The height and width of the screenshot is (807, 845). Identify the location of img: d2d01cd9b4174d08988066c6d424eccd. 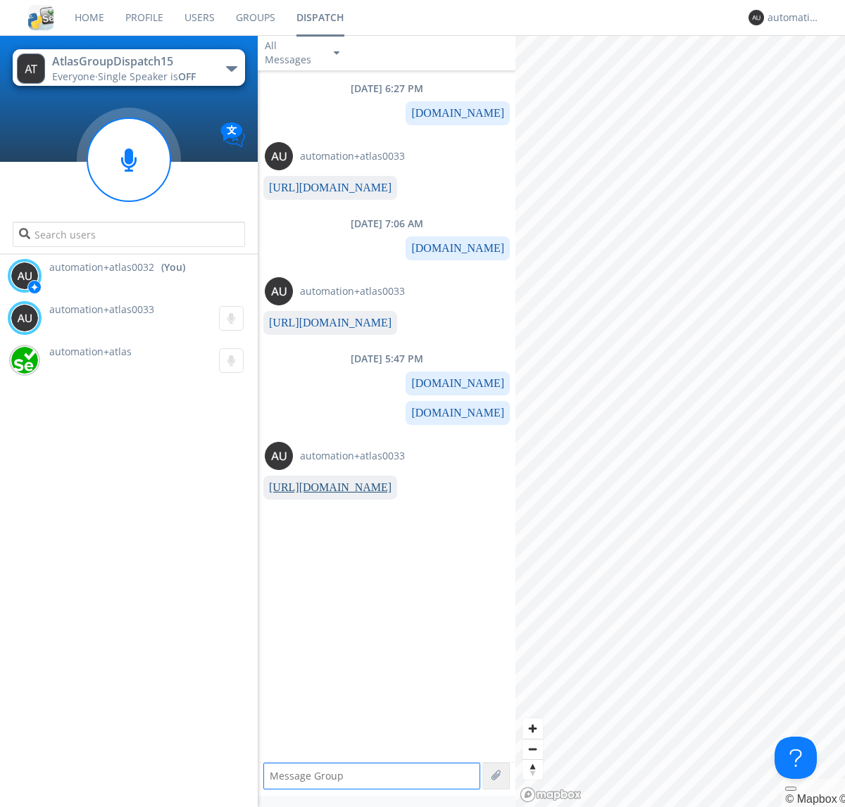
(25, 360).